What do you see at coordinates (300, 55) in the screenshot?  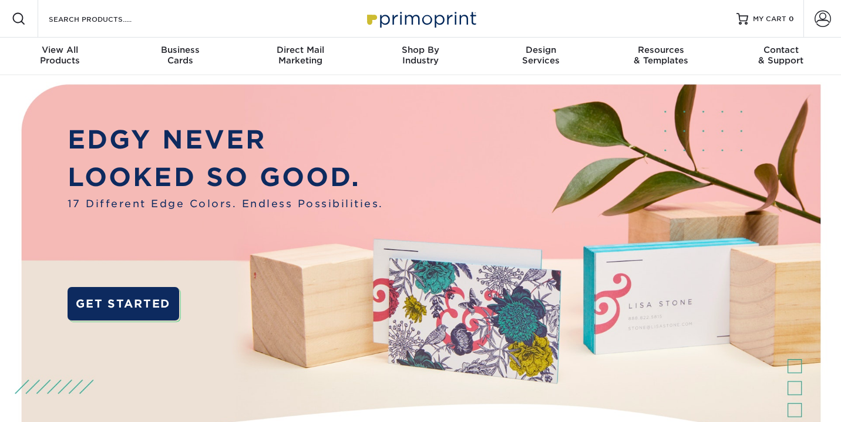 I see `div: Marketing` at bounding box center [300, 55].